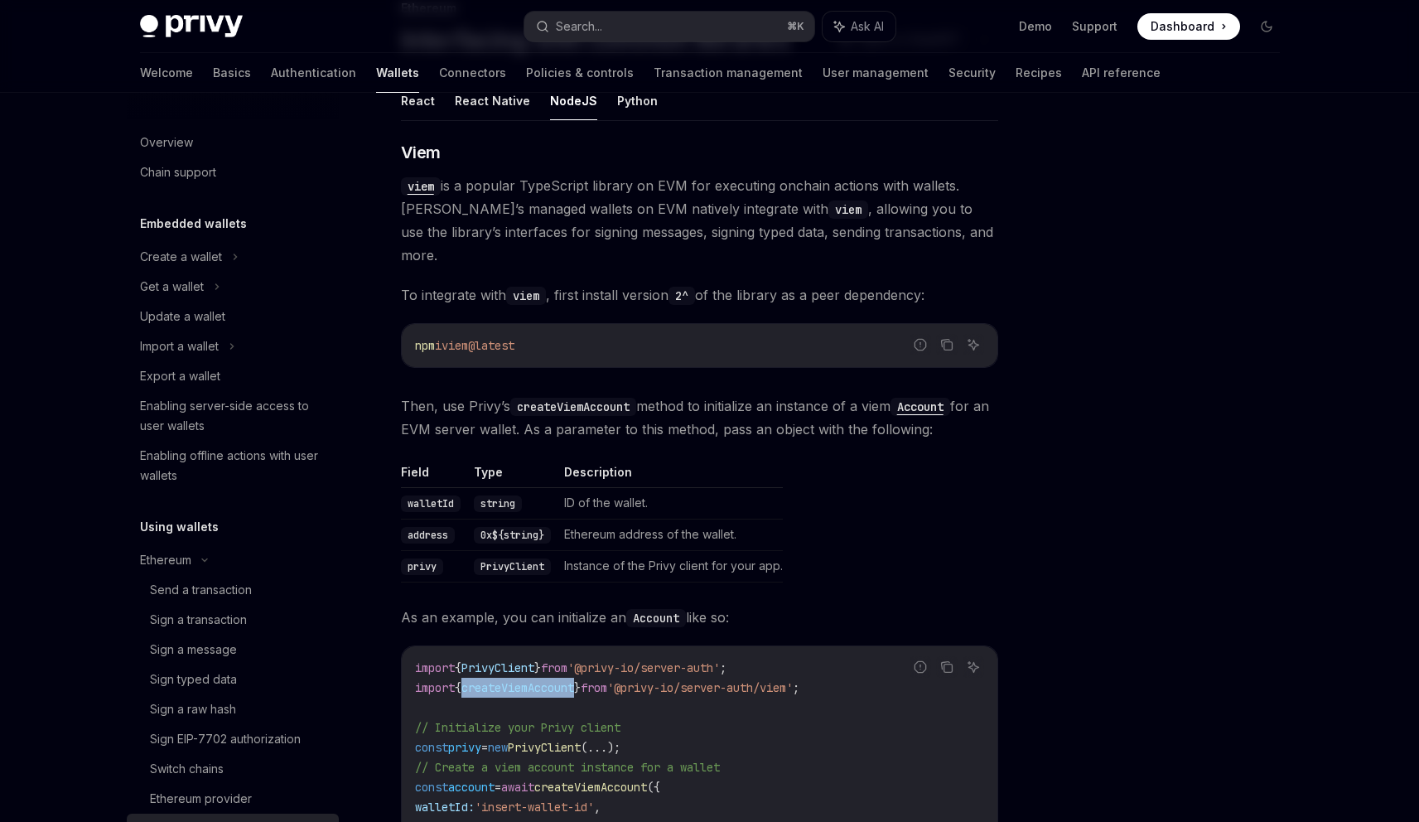 This screenshot has width=1419, height=822. What do you see at coordinates (700, 687) in the screenshot?
I see `span: '@privy-io/server-auth/viem'` at bounding box center [700, 687].